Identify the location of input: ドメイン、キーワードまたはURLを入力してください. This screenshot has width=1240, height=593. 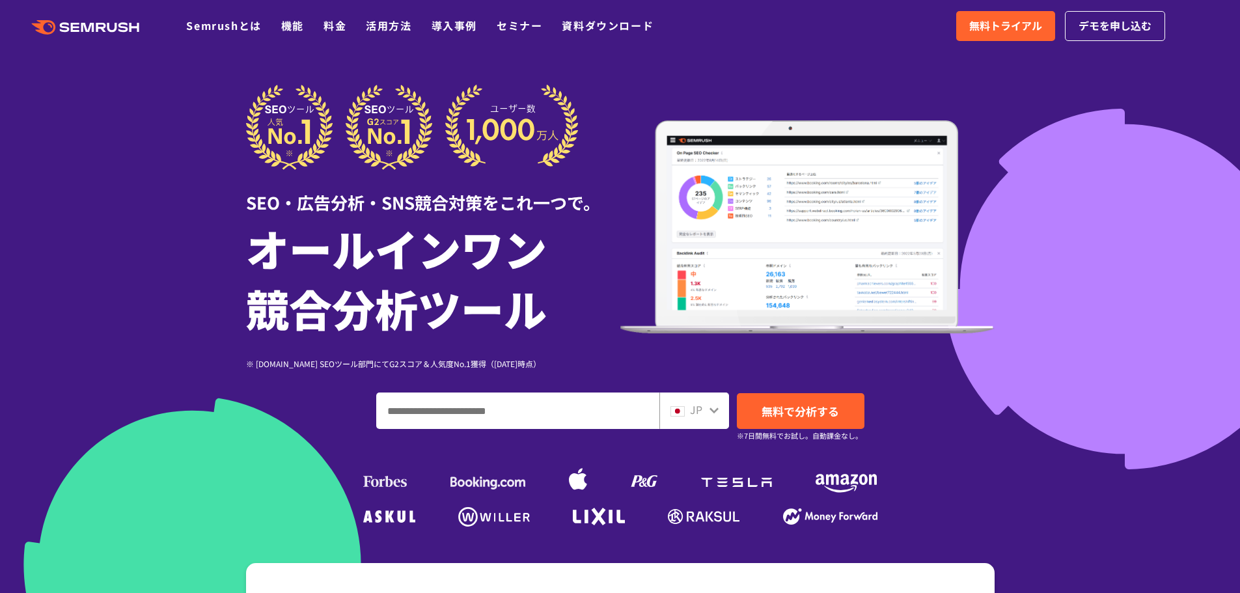
(518, 411).